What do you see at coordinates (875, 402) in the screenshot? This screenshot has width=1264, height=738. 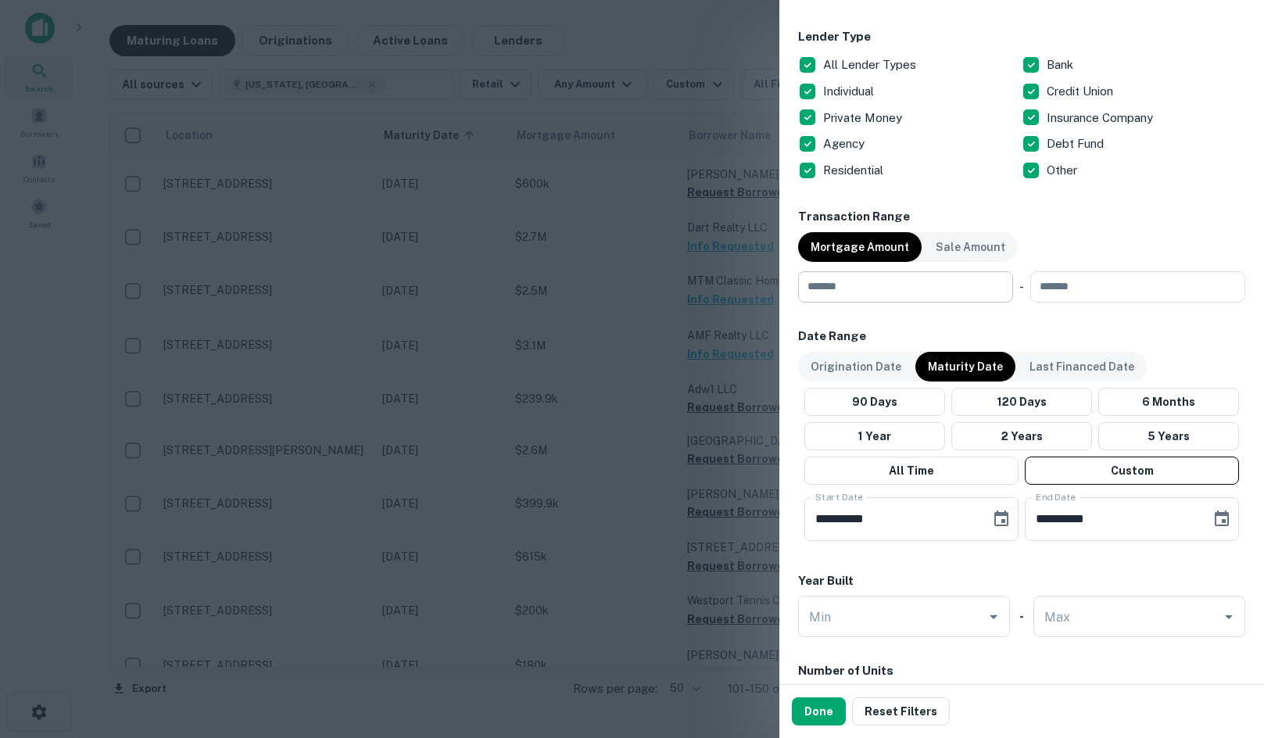 I see `button: 90 Days` at bounding box center [875, 402].